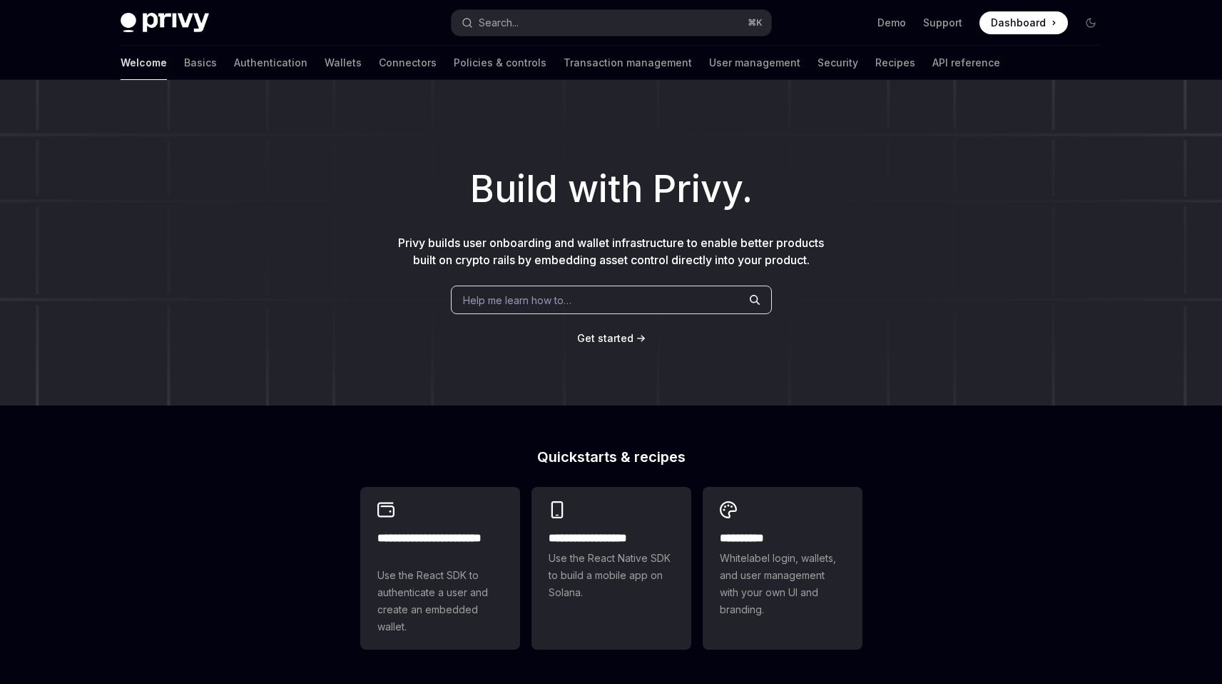 Image resolution: width=1222 pixels, height=684 pixels. Describe the element at coordinates (896, 63) in the screenshot. I see `a: Recipes` at that location.